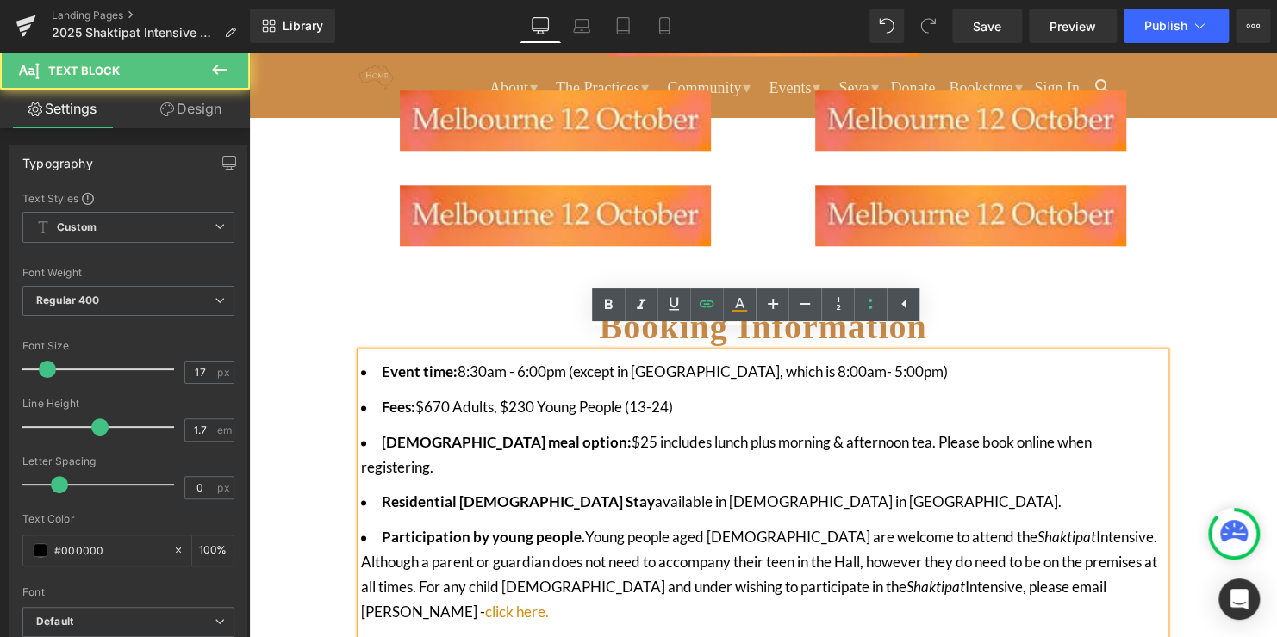  Describe the element at coordinates (224, 430) in the screenshot. I see `span: em` at that location.